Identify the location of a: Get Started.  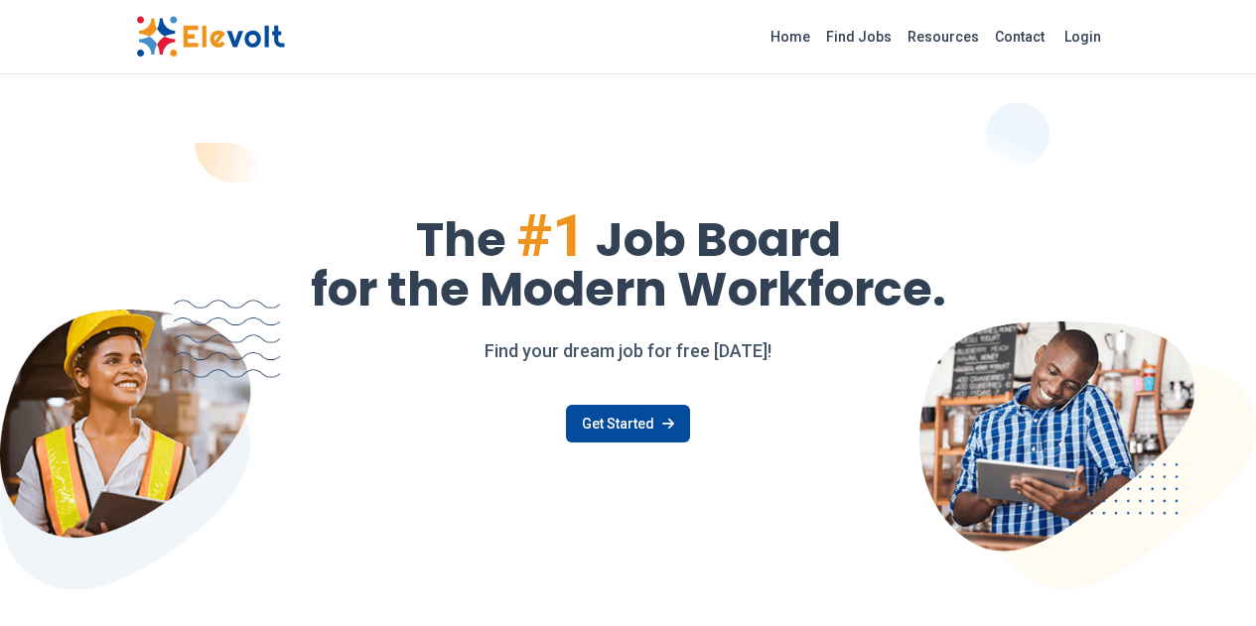
(627, 424).